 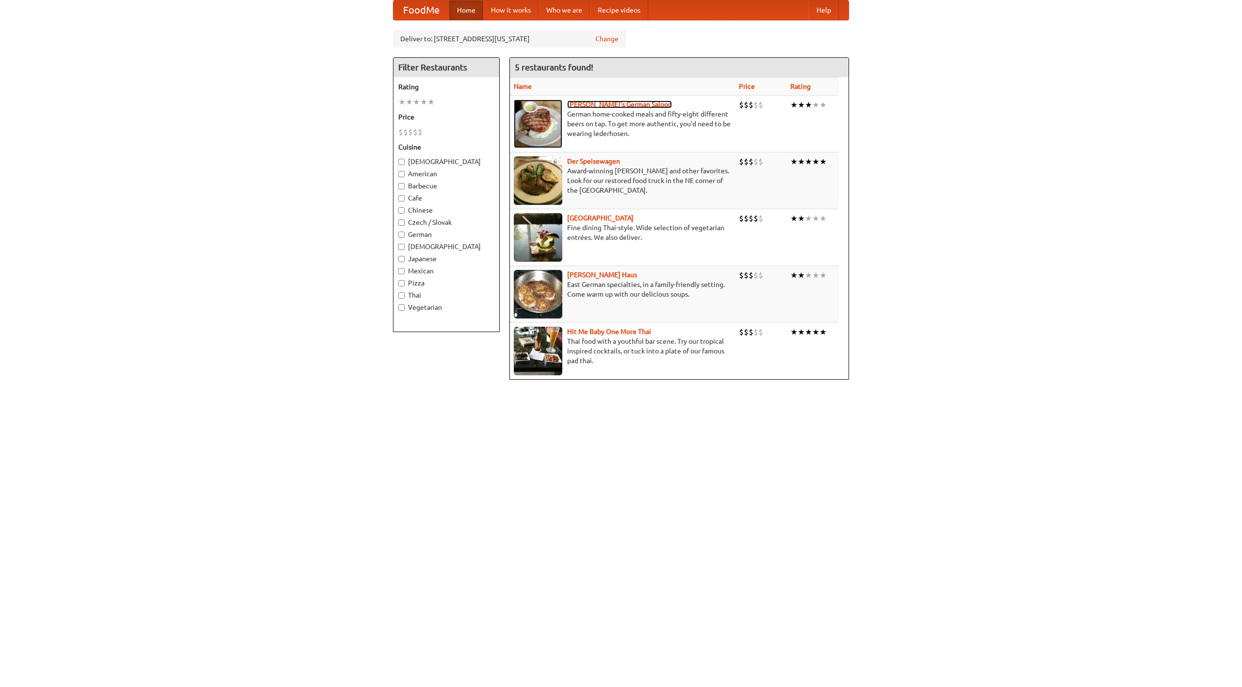 I want to click on label: German, so click(x=446, y=234).